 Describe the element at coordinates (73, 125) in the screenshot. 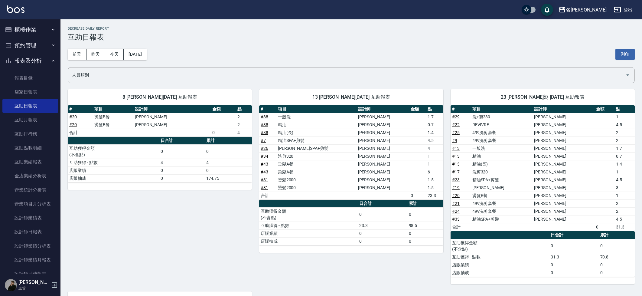

I see `a: #20` at that location.